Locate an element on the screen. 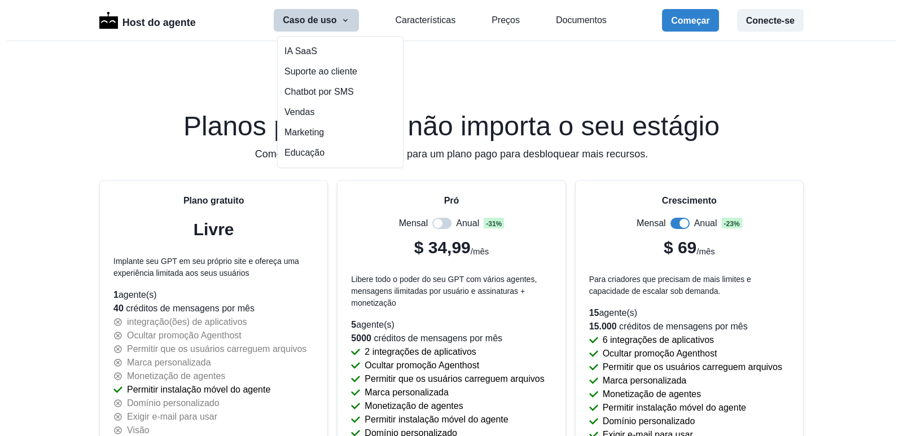 This screenshot has width=903, height=436. font: Vendas is located at coordinates (299, 112).